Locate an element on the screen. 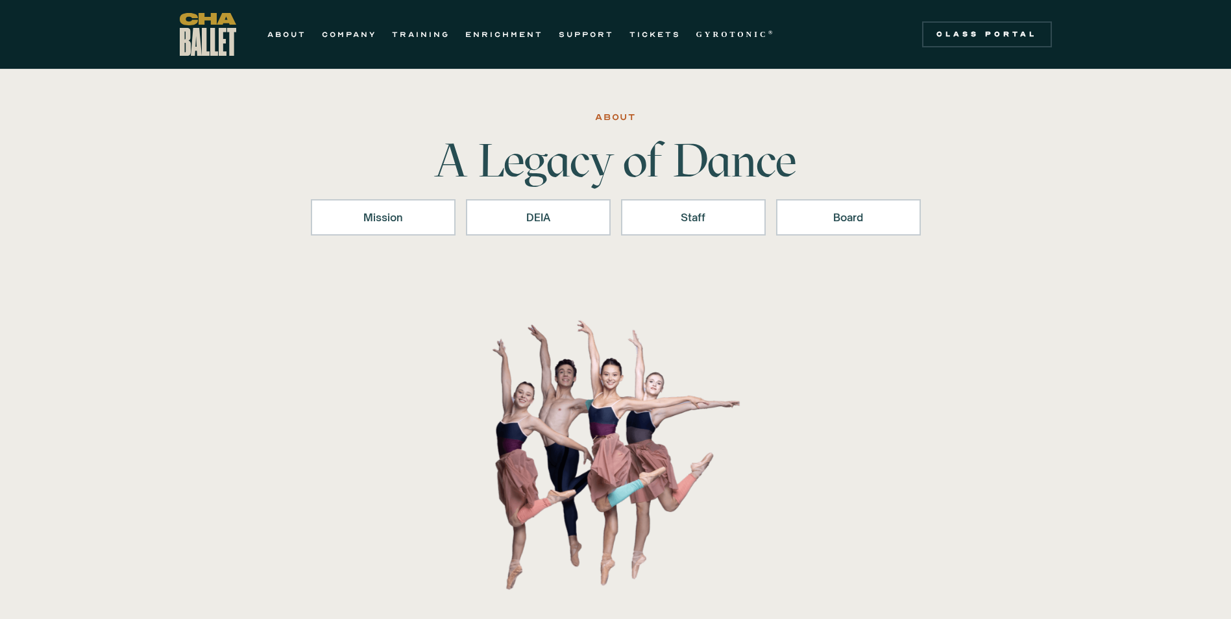 This screenshot has width=1231, height=619. a: Staff is located at coordinates (693, 217).